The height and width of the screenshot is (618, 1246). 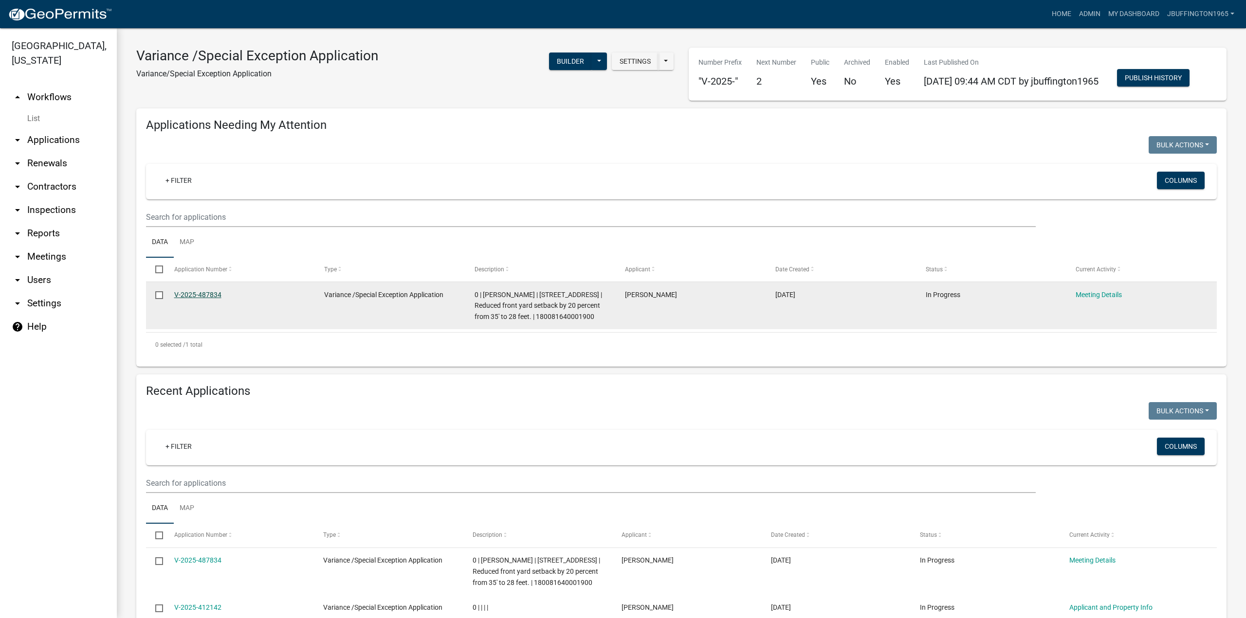 I want to click on h5: "V-2025-", so click(x=720, y=81).